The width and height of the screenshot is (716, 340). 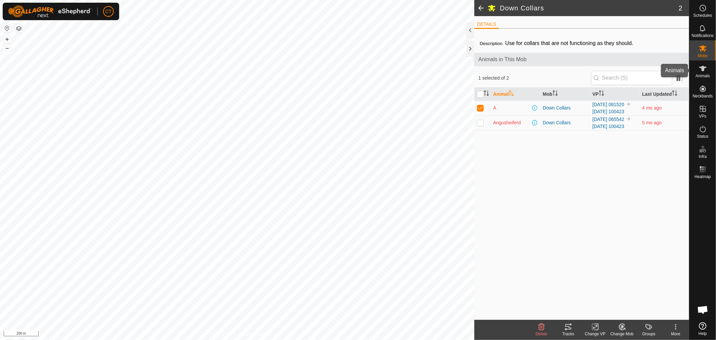 What do you see at coordinates (108, 11) in the screenshot?
I see `span: CT` at bounding box center [108, 11].